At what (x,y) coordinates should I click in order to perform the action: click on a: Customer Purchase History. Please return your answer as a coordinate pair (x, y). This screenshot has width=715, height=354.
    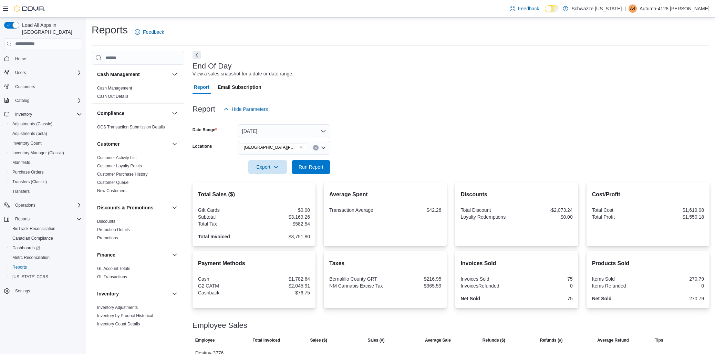
    Looking at the image, I should click on (122, 174).